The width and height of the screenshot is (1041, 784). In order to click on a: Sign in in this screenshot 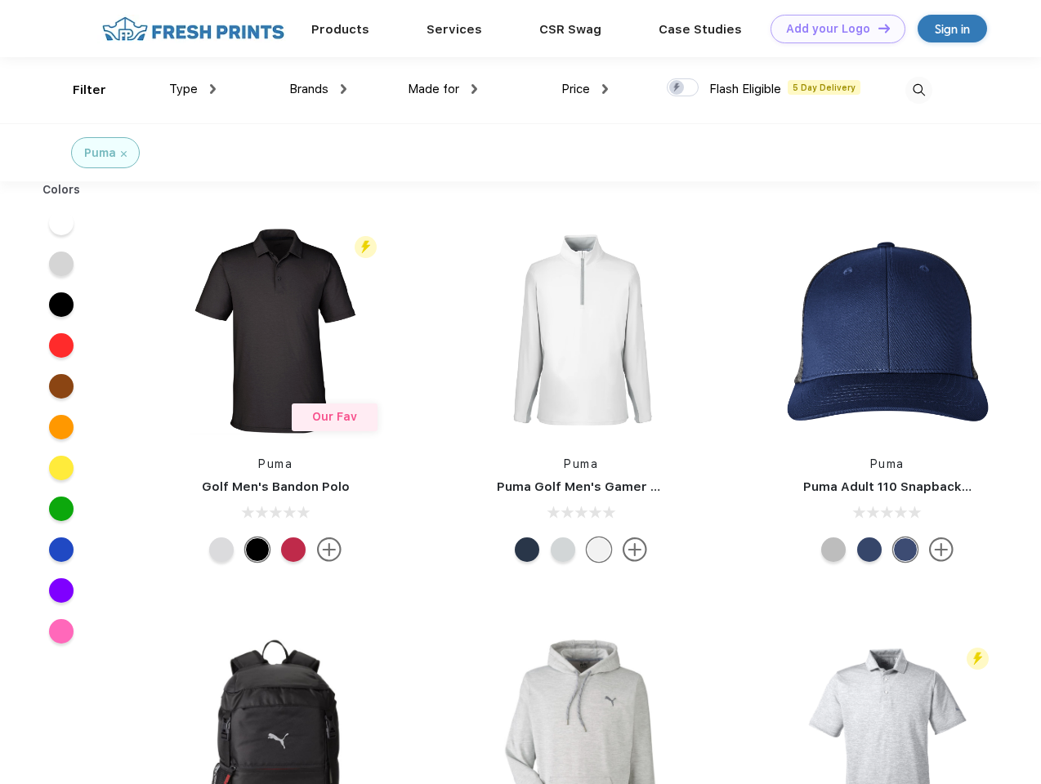, I will do `click(952, 29)`.